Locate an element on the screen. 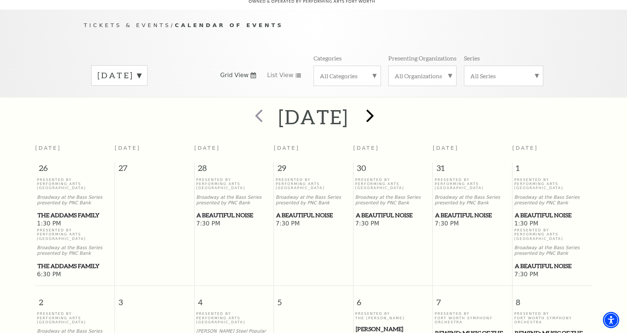 This screenshot has width=627, height=333. div: Accessibility Menu is located at coordinates (611, 320).